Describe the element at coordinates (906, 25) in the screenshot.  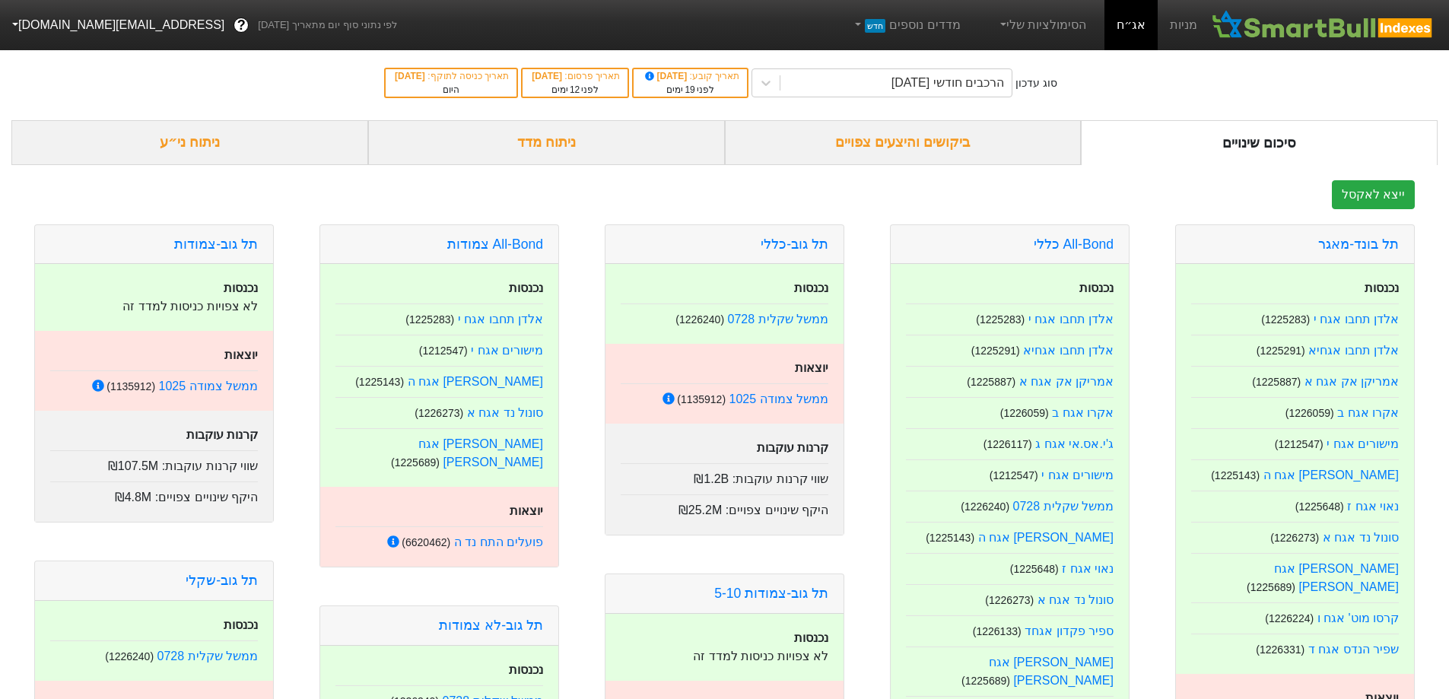
I see `a: מדדים נוספיםחדש` at that location.